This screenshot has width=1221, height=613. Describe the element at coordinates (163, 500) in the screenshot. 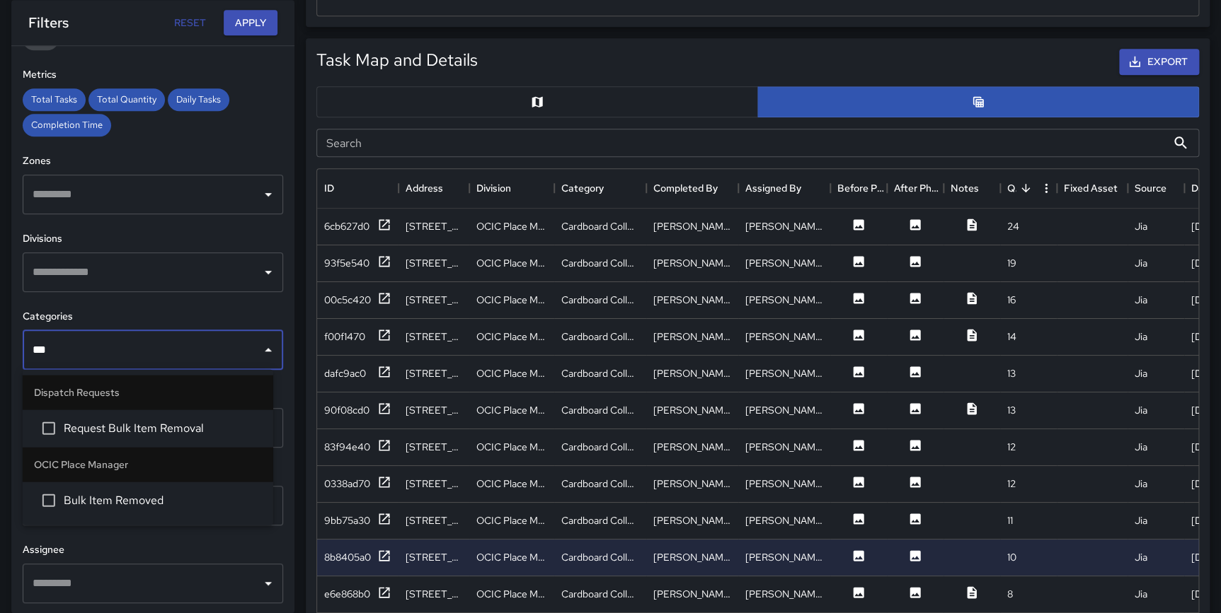

I see `span: Bulk Item Removed` at that location.